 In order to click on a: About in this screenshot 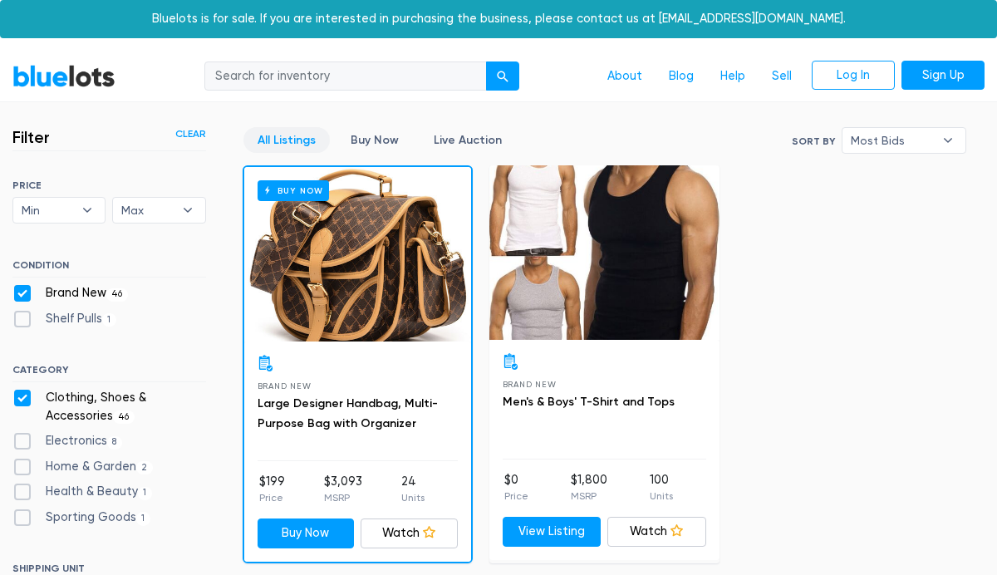, I will do `click(625, 76)`.